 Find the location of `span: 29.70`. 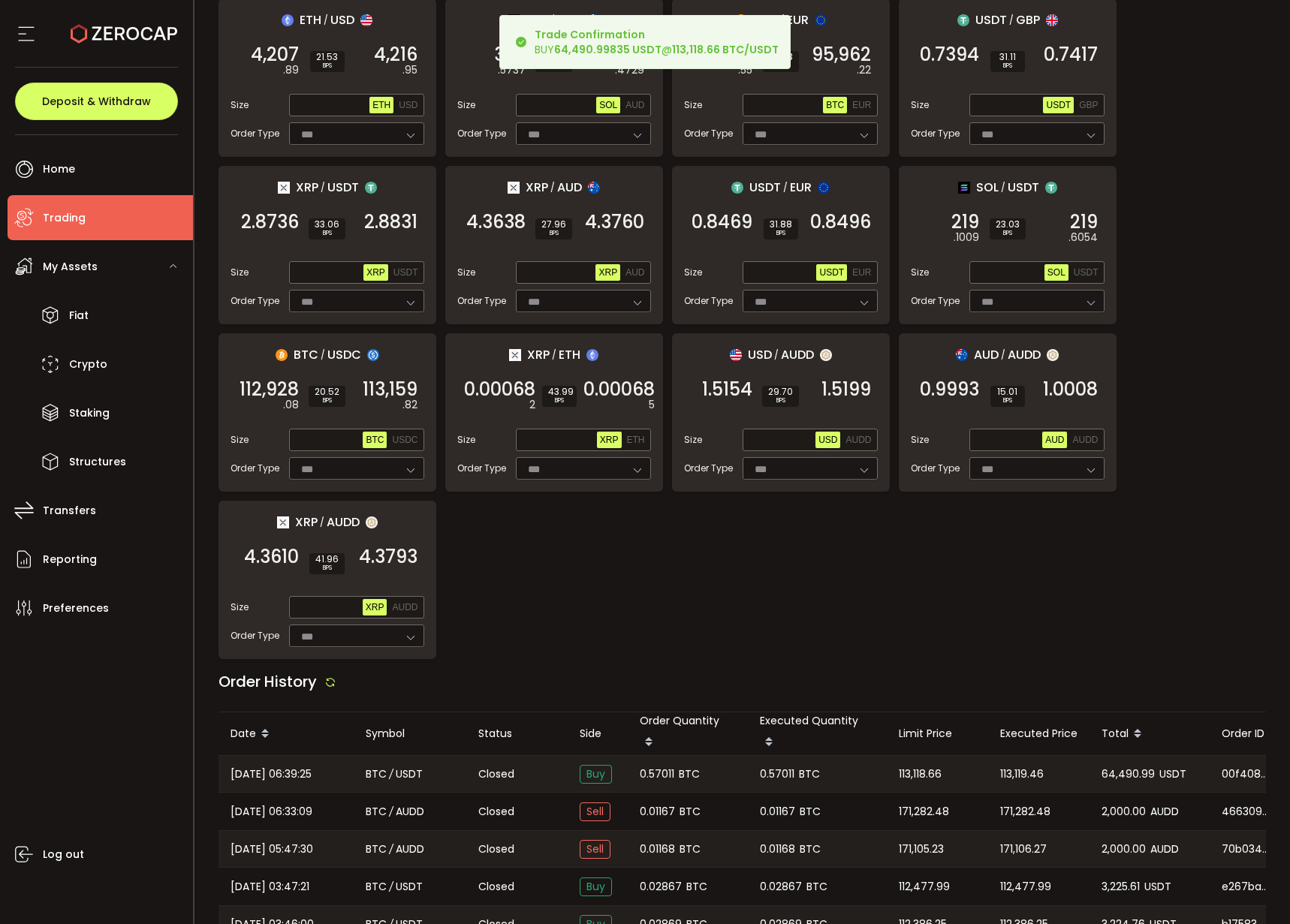

span: 29.70 is located at coordinates (780, 391).